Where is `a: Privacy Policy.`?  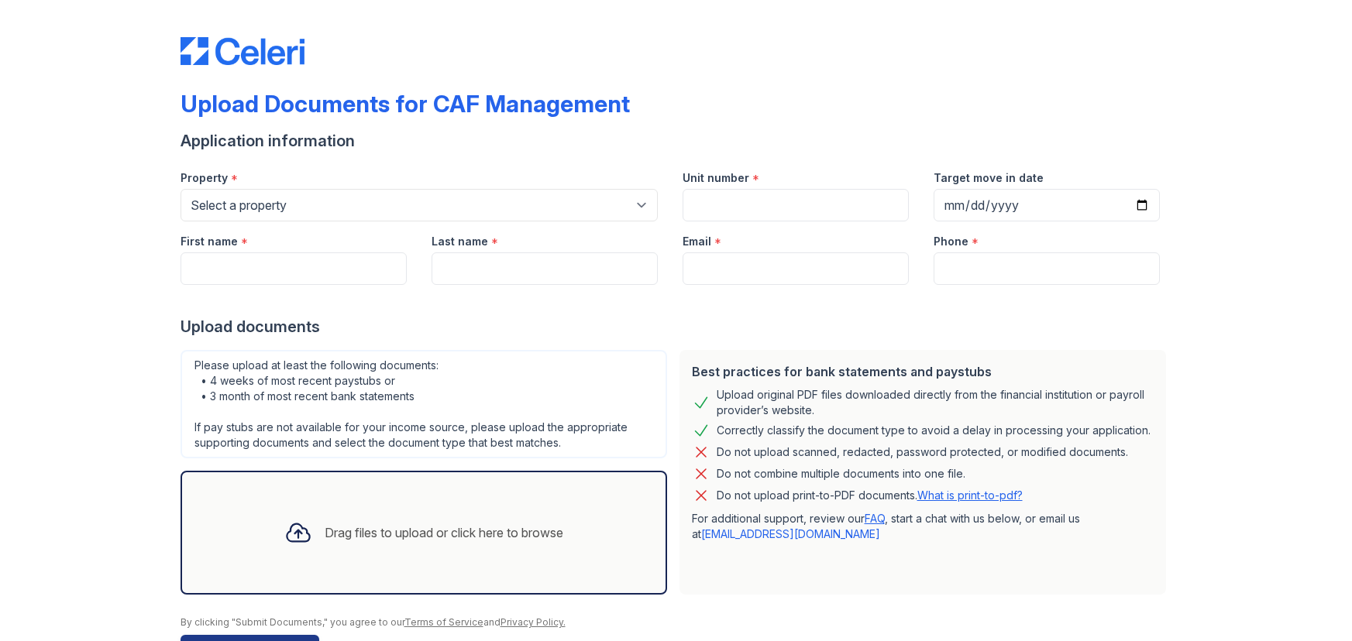 a: Privacy Policy. is located at coordinates (533, 622).